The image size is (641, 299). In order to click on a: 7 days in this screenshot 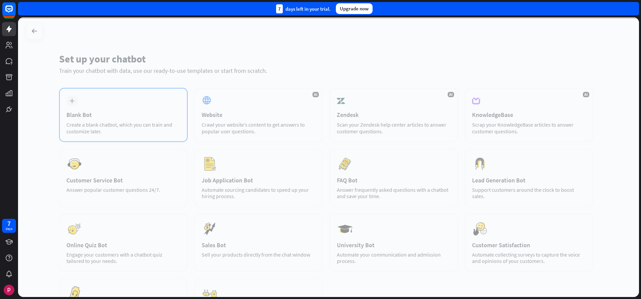, I will do `click(9, 226)`.